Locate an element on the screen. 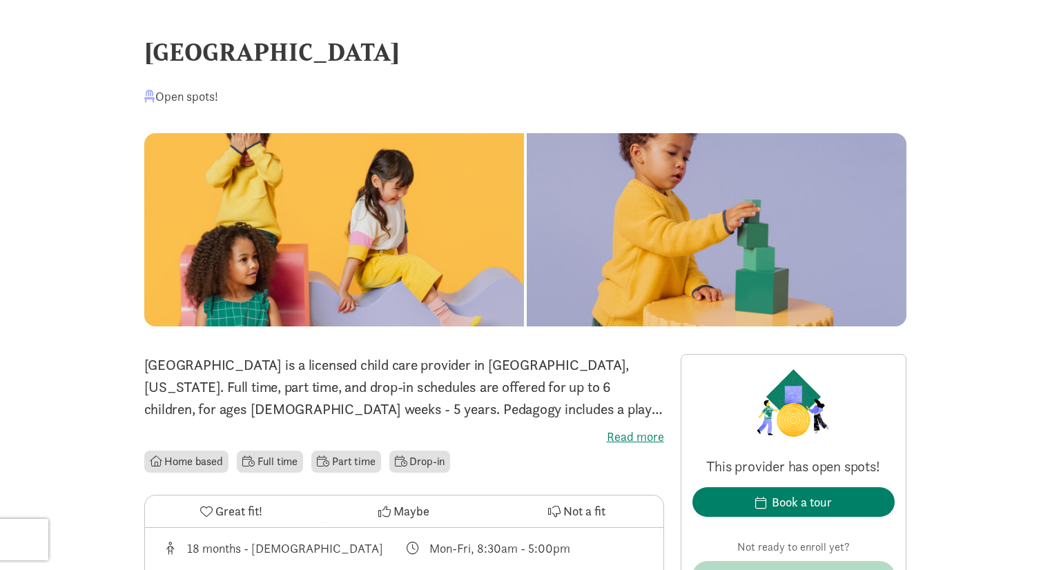 Image resolution: width=1050 pixels, height=570 pixels. span: Great fit! is located at coordinates (239, 511).